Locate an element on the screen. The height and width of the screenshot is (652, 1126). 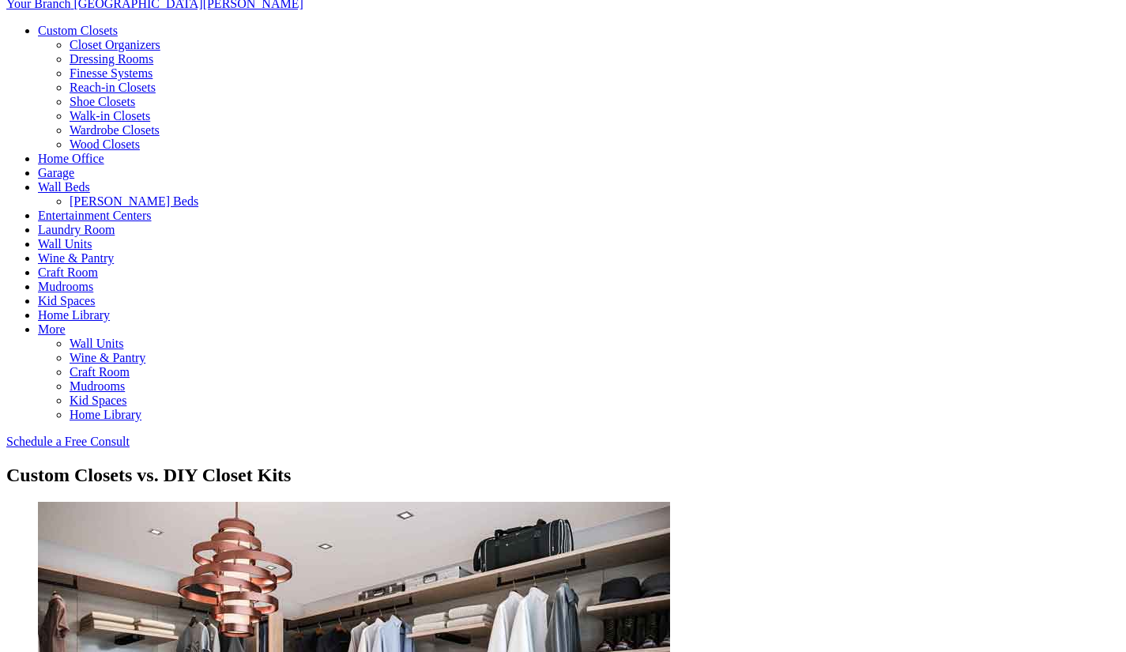
a: Entertainment Centers is located at coordinates (95, 215).